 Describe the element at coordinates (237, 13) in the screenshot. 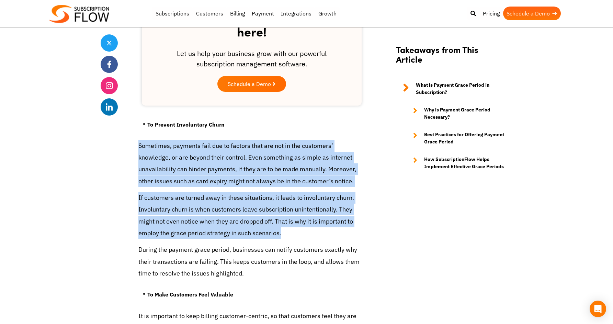

I see `a: Billing` at that location.